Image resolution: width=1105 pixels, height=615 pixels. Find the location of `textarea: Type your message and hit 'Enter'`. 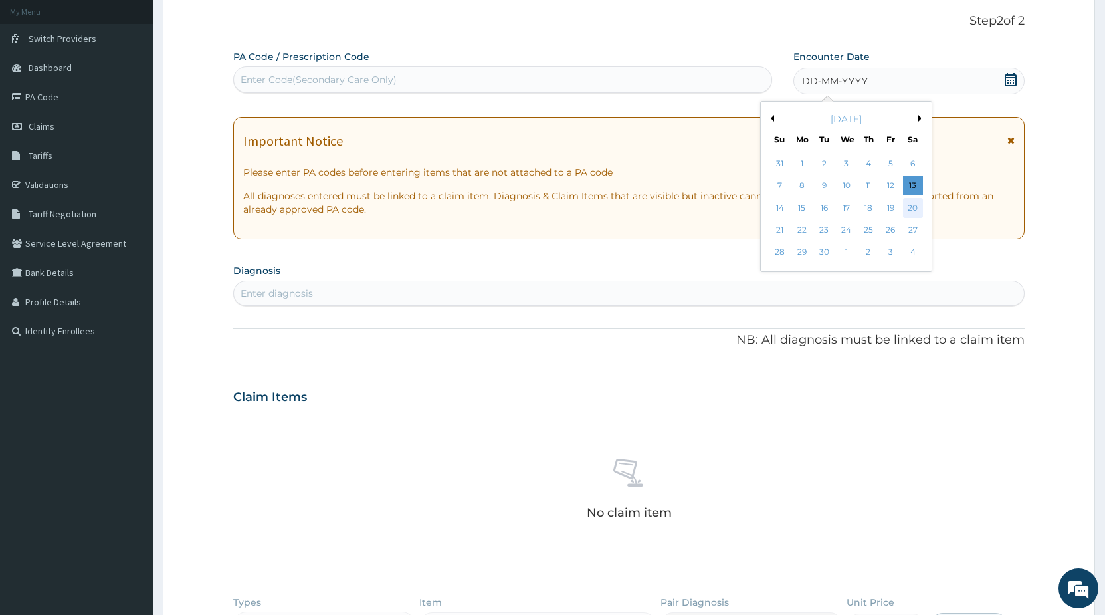

textarea: Type your message and hit 'Enter' is located at coordinates (130, 386).